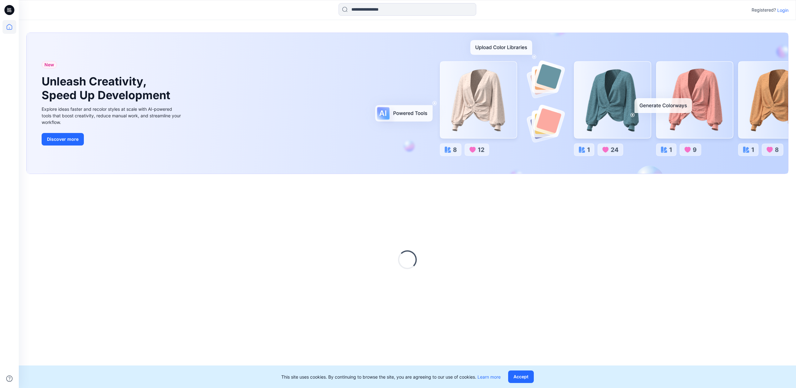 The height and width of the screenshot is (388, 796). I want to click on span: New, so click(49, 65).